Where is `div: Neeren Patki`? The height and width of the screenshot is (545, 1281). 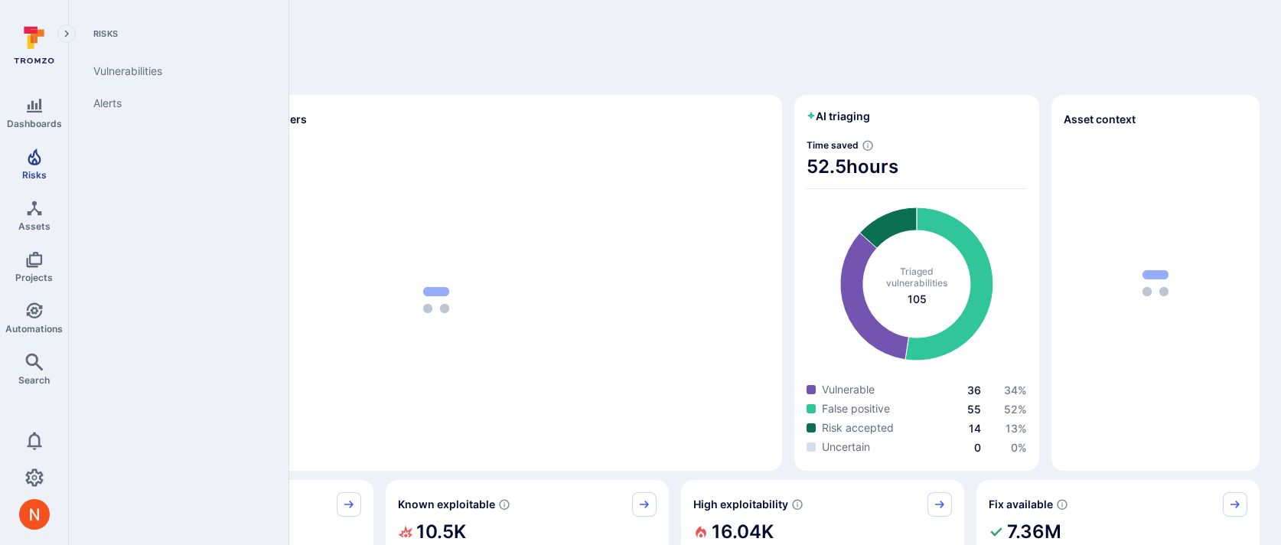 div: Neeren Patki is located at coordinates (34, 514).